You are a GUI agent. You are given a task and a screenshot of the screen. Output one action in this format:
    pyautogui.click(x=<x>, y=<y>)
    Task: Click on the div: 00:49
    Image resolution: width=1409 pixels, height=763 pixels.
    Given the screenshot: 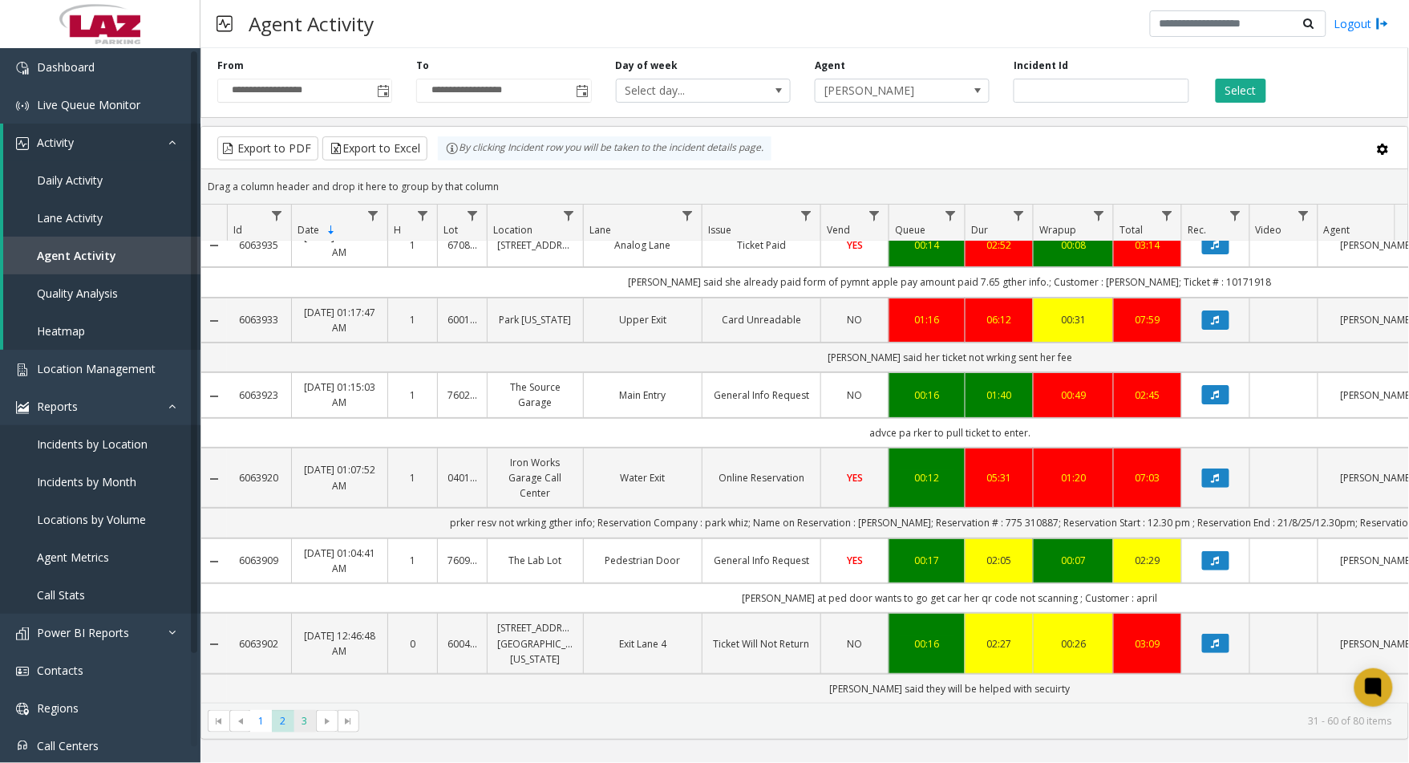 What is the action you would take?
    pyautogui.click(x=1073, y=395)
    